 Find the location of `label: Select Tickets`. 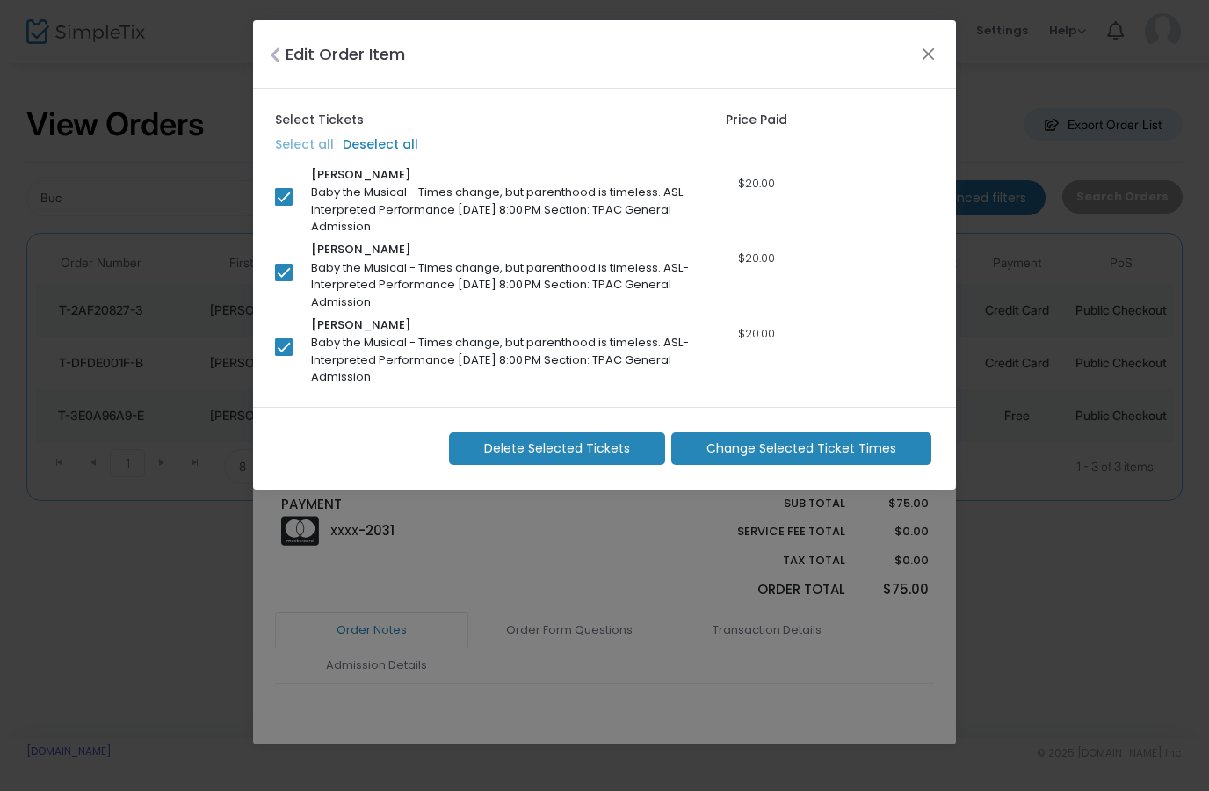

label: Select Tickets is located at coordinates (319, 120).